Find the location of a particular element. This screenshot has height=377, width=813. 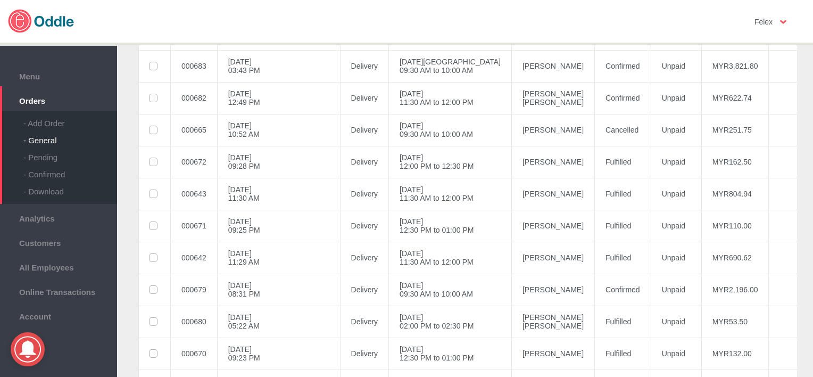

strong: Felex is located at coordinates (763, 22).